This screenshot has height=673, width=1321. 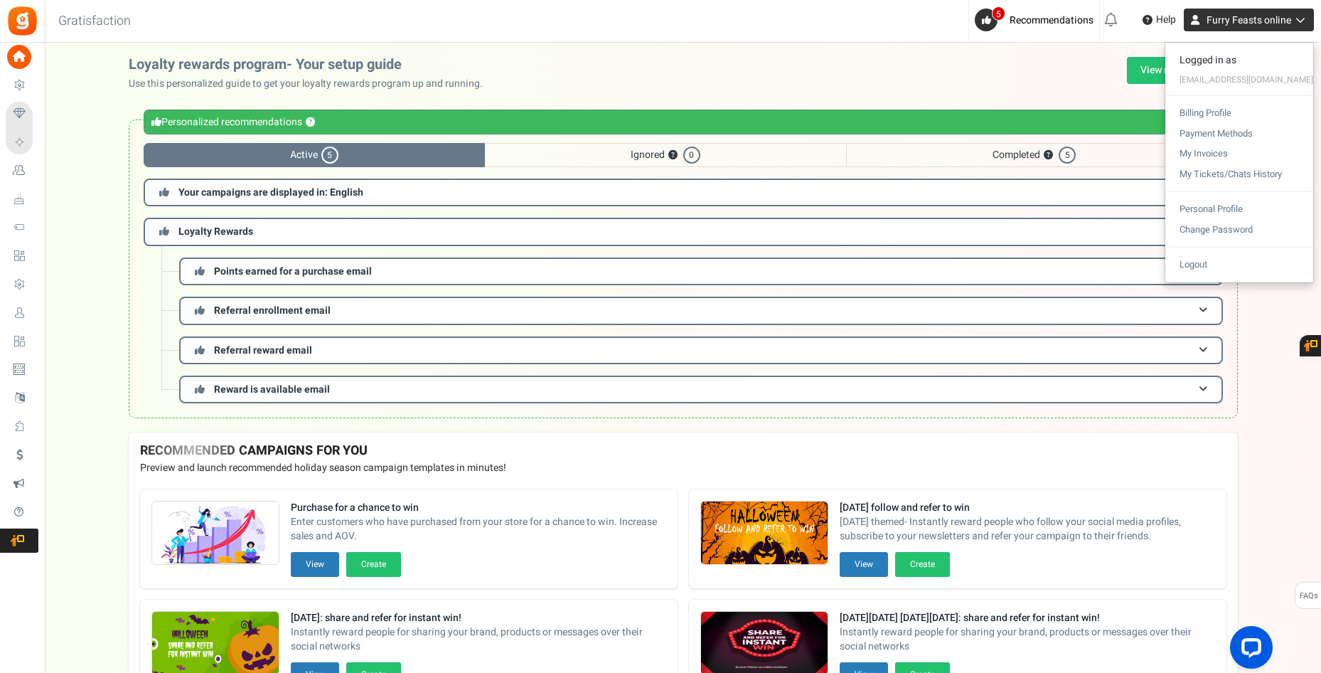 What do you see at coordinates (263, 350) in the screenshot?
I see `span: Referral reward email` at bounding box center [263, 350].